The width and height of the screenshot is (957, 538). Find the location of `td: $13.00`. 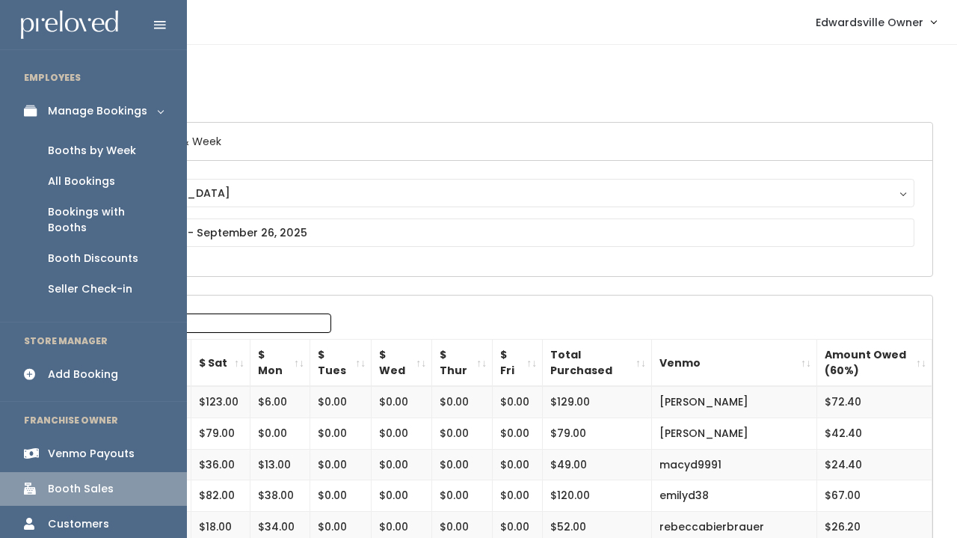

td: $13.00 is located at coordinates (280, 465).